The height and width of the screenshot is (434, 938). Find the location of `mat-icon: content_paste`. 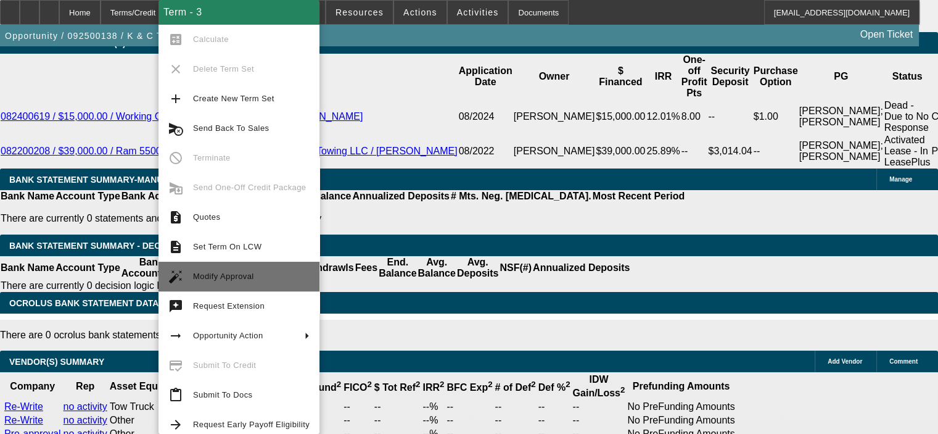

mat-icon: content_paste is located at coordinates (176, 395).